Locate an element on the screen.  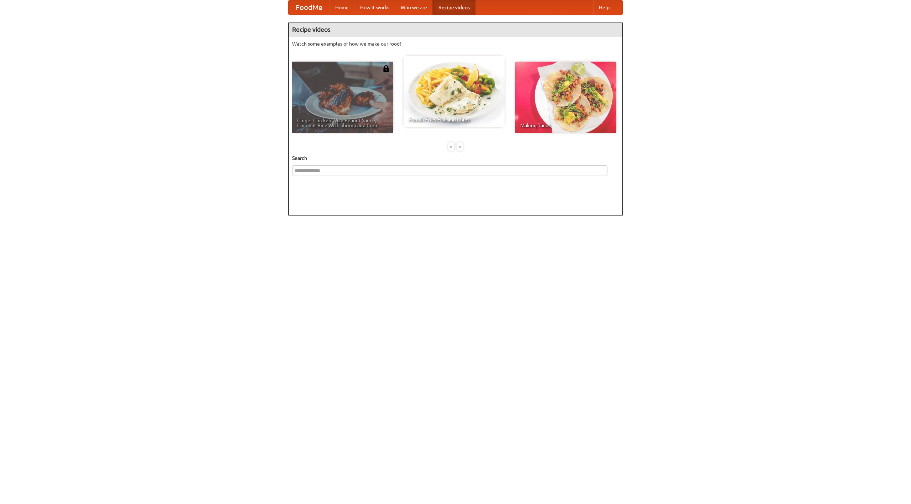
a: Recipe videos is located at coordinates (454, 7).